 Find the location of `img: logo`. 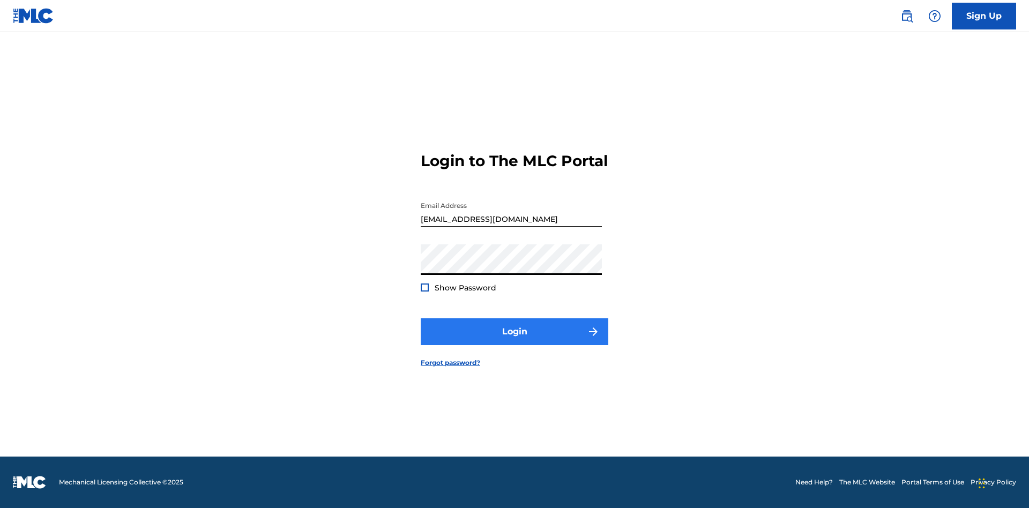

img: logo is located at coordinates (29, 482).